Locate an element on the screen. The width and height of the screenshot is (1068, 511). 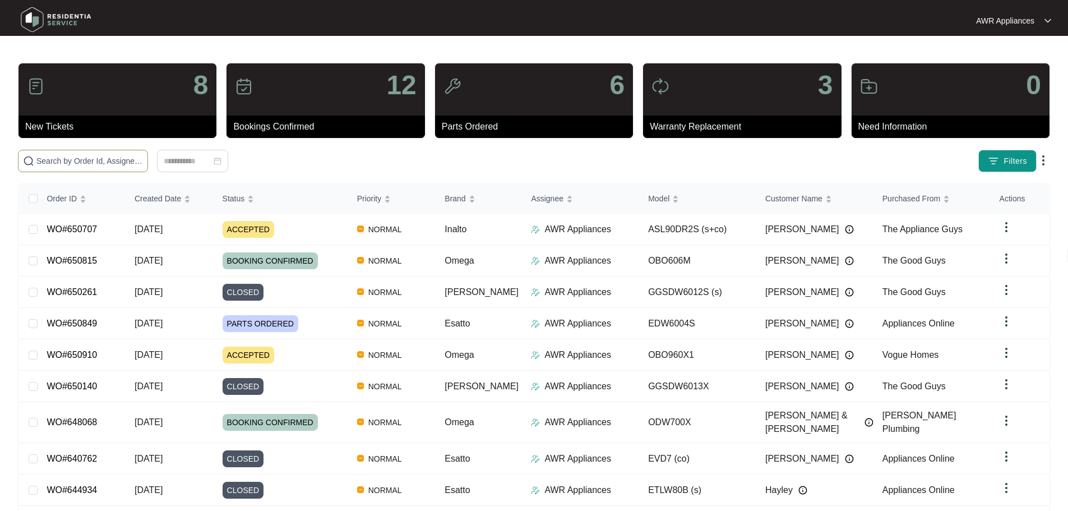
th: Actions is located at coordinates (1020, 198).